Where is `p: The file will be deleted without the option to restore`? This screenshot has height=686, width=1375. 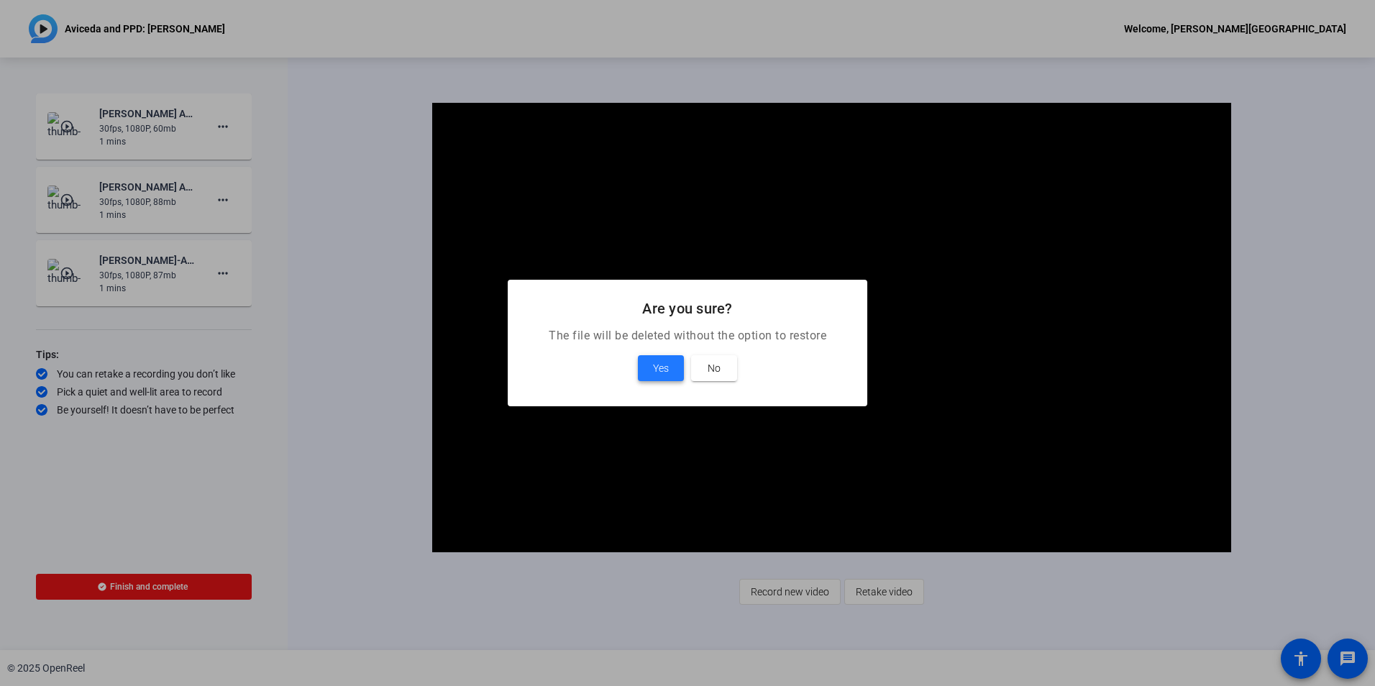 p: The file will be deleted without the option to restore is located at coordinates (687, 336).